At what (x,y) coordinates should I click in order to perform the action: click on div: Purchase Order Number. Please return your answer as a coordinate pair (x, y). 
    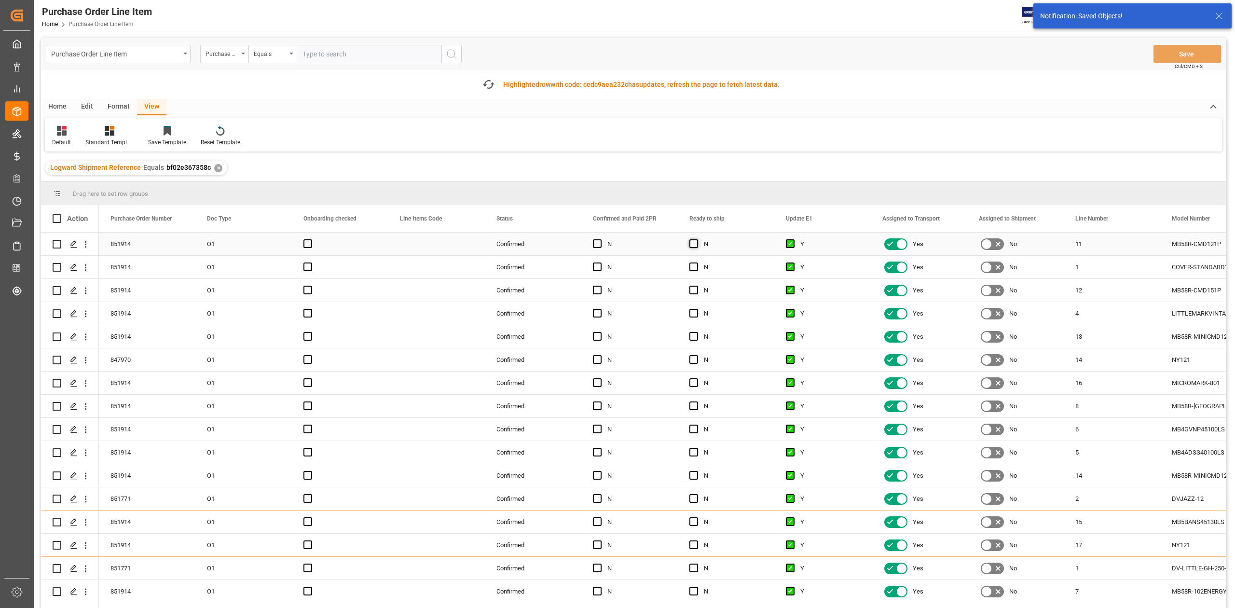
    Looking at the image, I should click on (222, 53).